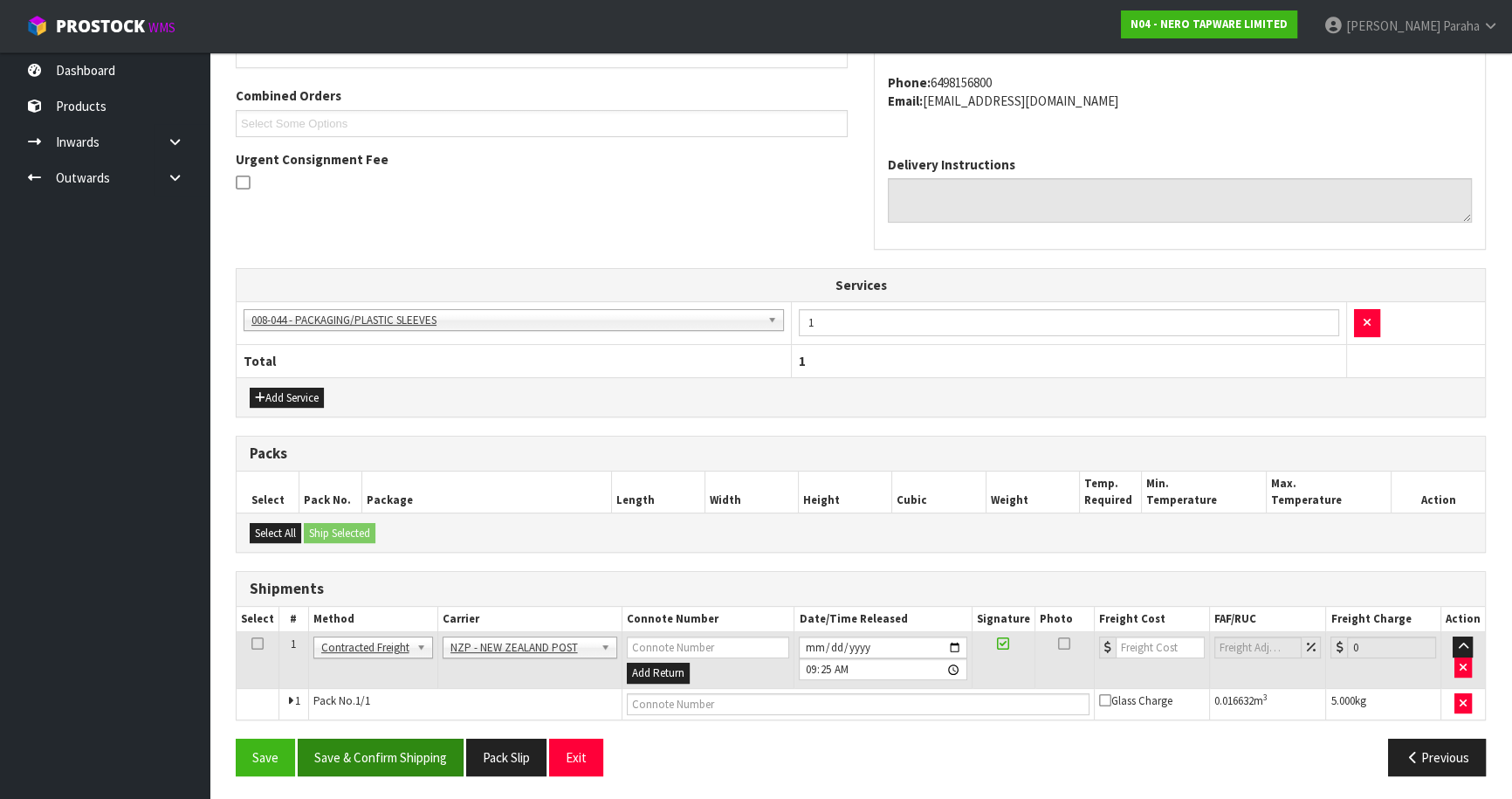 The image size is (1512, 799). Describe the element at coordinates (708, 619) in the screenshot. I see `th: Connote Number` at that location.